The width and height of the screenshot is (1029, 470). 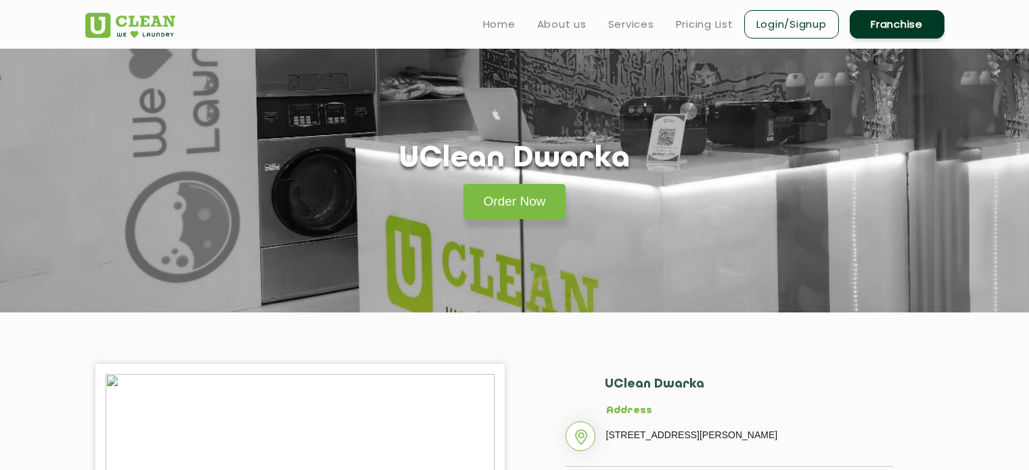 What do you see at coordinates (631, 24) in the screenshot?
I see `a: Services` at bounding box center [631, 24].